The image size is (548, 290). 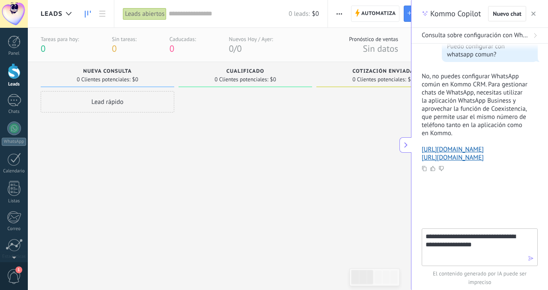 I want to click on p: No, no puedes configurar WhatsApp común en Kommo CRM. Para gestionar chats de WhatsApp, necesitas..., so click(x=474, y=105).